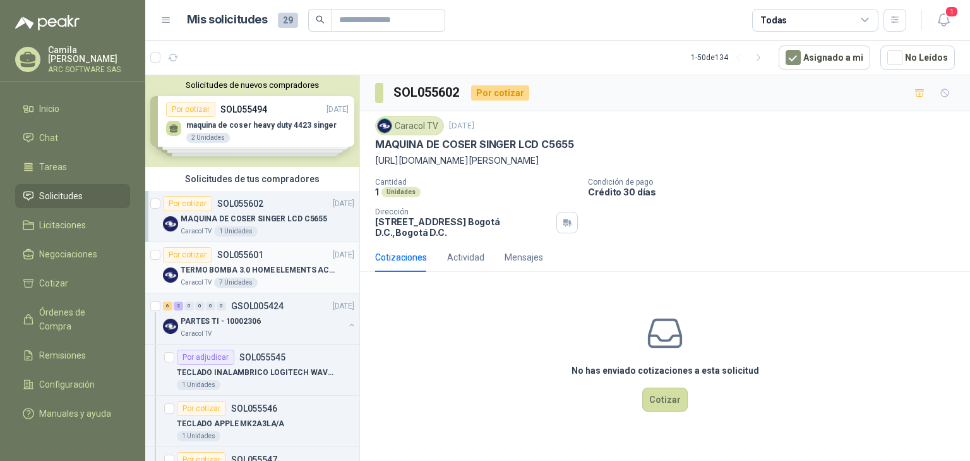 Image resolution: width=970 pixels, height=461 pixels. What do you see at coordinates (205, 357) in the screenshot?
I see `div: Por adjudicar` at bounding box center [205, 357].